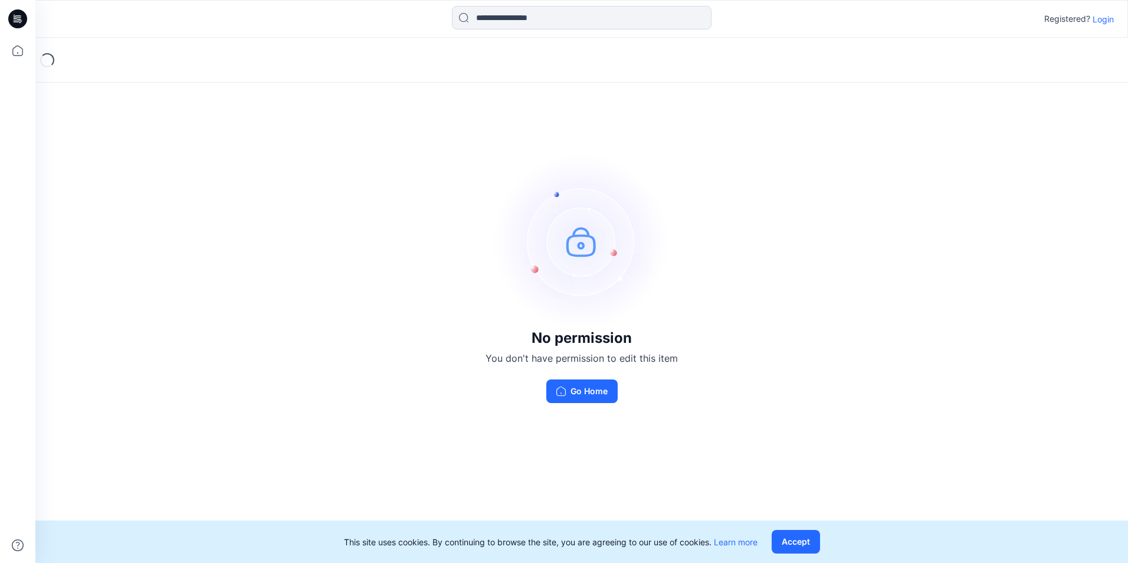 This screenshot has height=563, width=1128. I want to click on p: Registered?, so click(1067, 19).